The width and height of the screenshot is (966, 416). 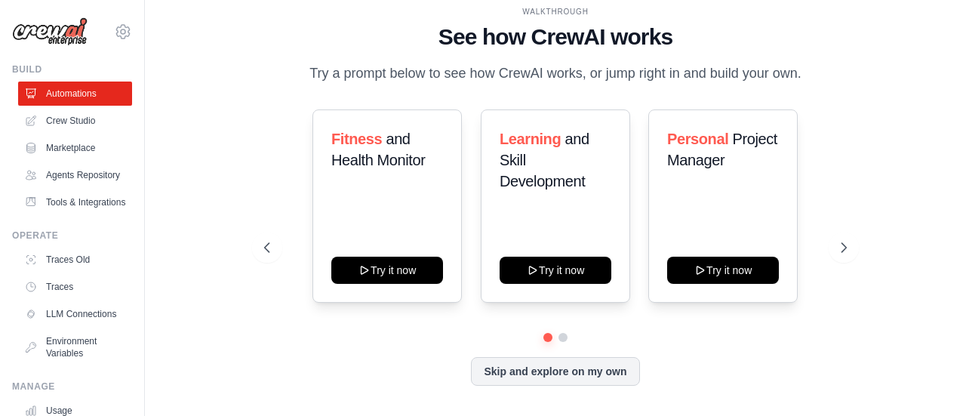 What do you see at coordinates (75, 287) in the screenshot?
I see `a: Traces` at bounding box center [75, 287].